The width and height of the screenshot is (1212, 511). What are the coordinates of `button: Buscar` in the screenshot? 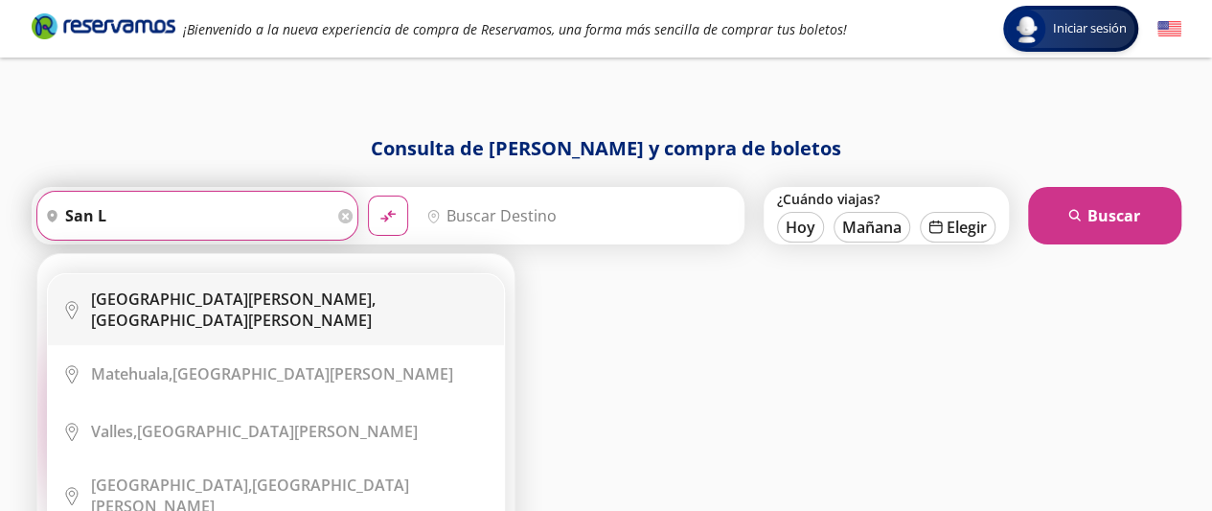 It's located at (1105, 216).